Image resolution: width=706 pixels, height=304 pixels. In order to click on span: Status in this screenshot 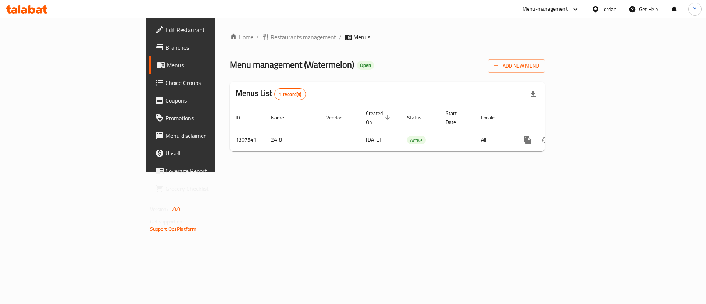, I will do `click(419, 118)`.